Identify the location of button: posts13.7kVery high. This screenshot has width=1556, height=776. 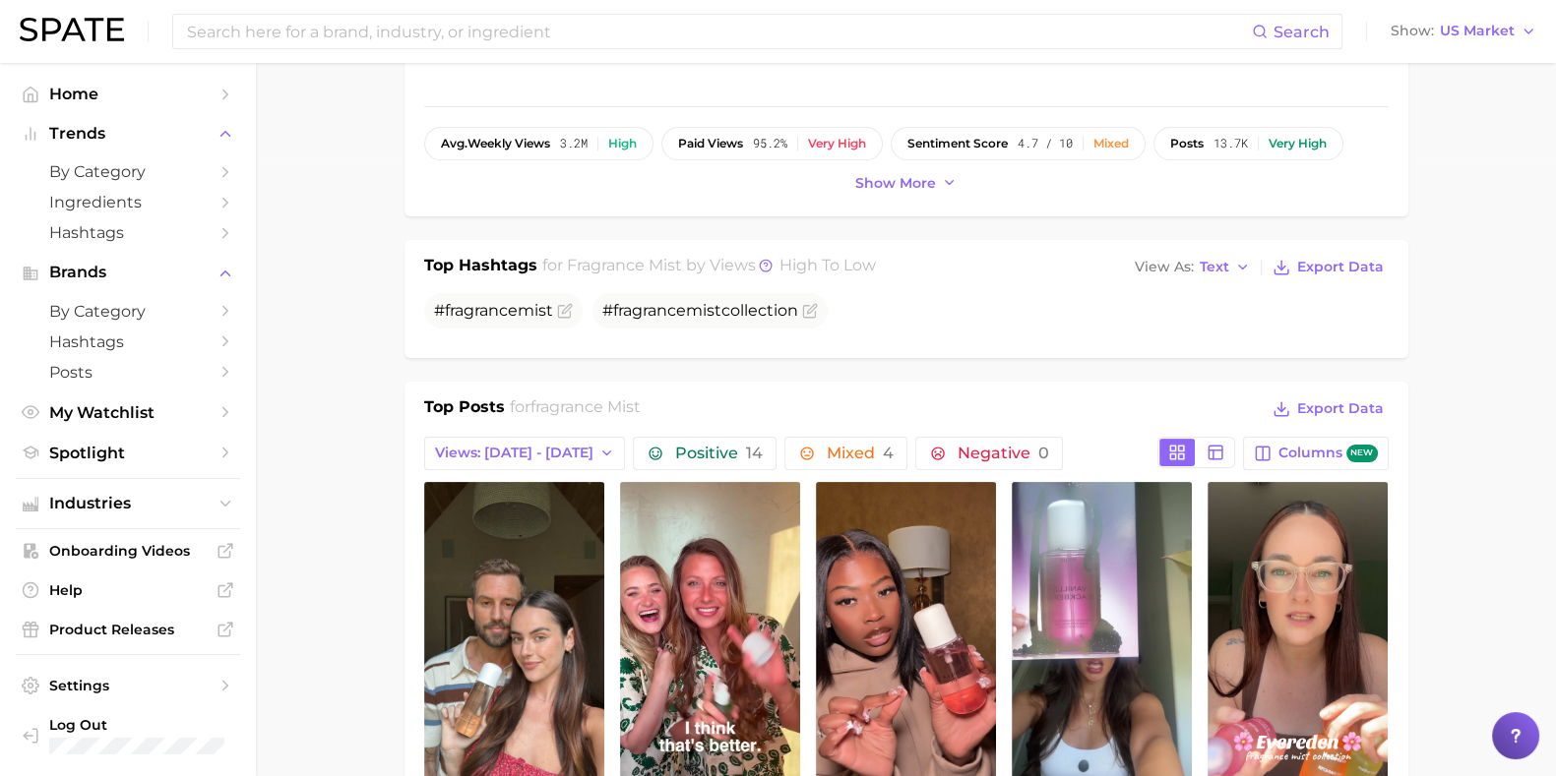
(1248, 144).